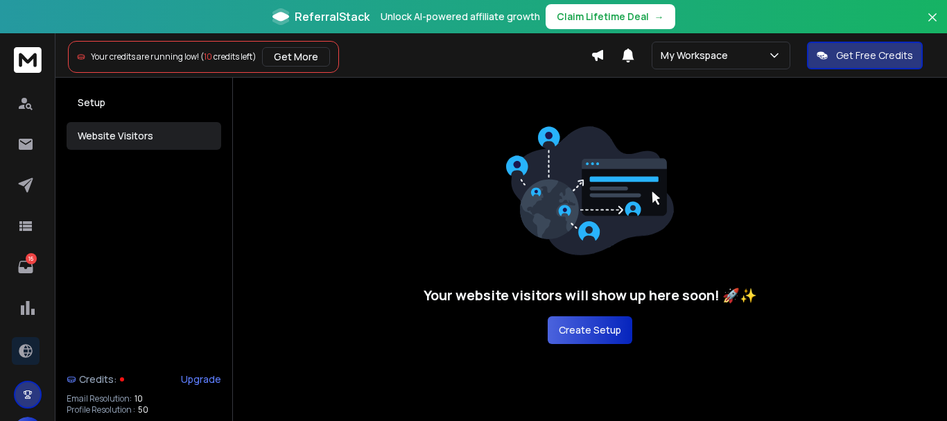 The height and width of the screenshot is (421, 947). I want to click on button: Get Free Credits, so click(864, 55).